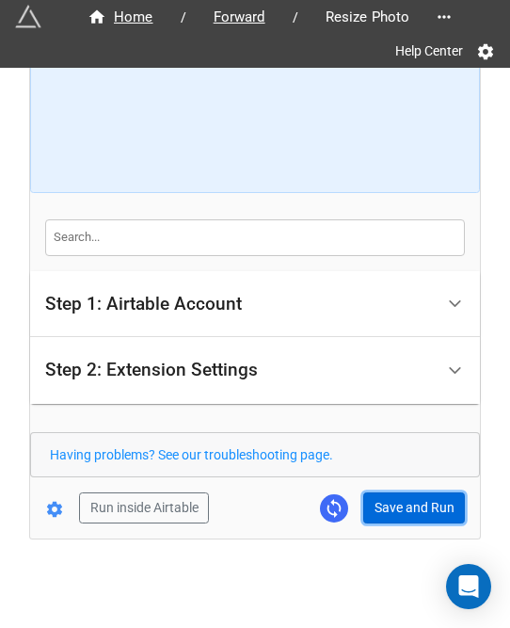 The image size is (510, 628). What do you see at coordinates (368, 17) in the screenshot?
I see `span: Resize Photo` at bounding box center [368, 17].